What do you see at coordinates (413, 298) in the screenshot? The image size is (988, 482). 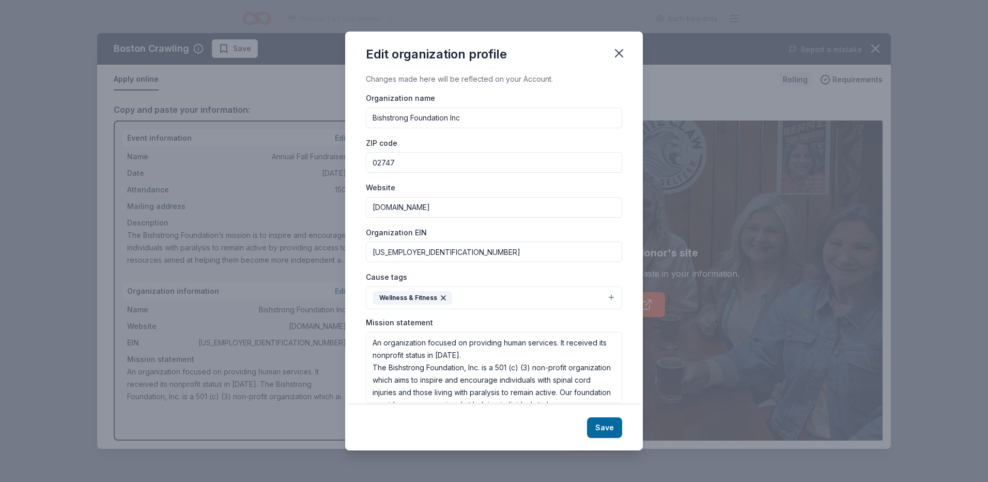 I see `div: Wellness & Fitness` at bounding box center [413, 298].